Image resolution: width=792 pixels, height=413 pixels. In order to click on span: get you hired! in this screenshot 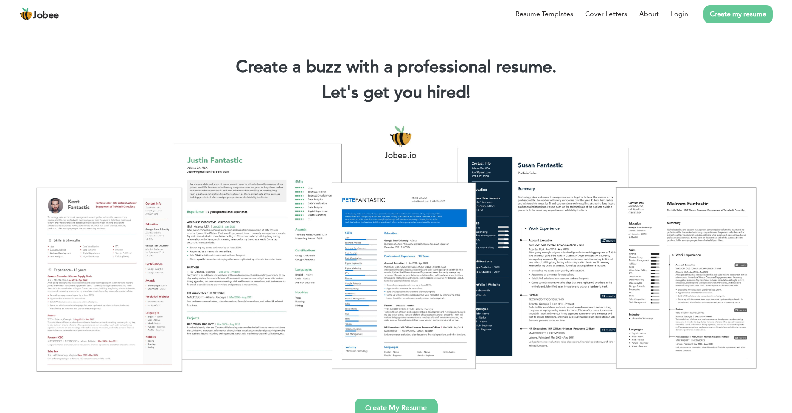, I will do `click(417, 92)`.